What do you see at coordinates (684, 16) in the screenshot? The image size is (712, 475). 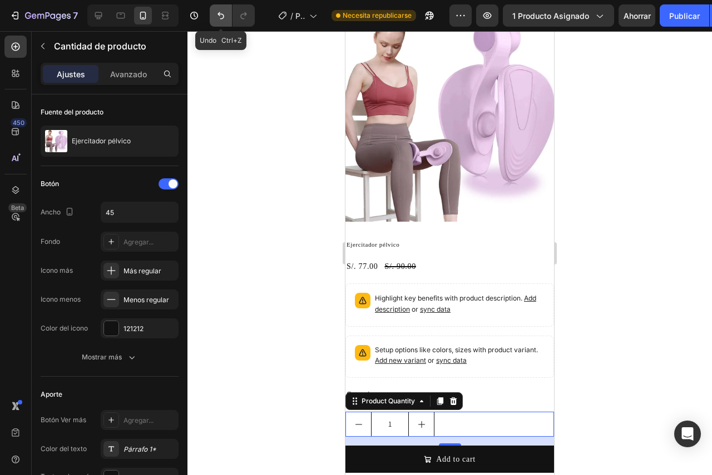 I see `font: Publicar` at bounding box center [684, 16].